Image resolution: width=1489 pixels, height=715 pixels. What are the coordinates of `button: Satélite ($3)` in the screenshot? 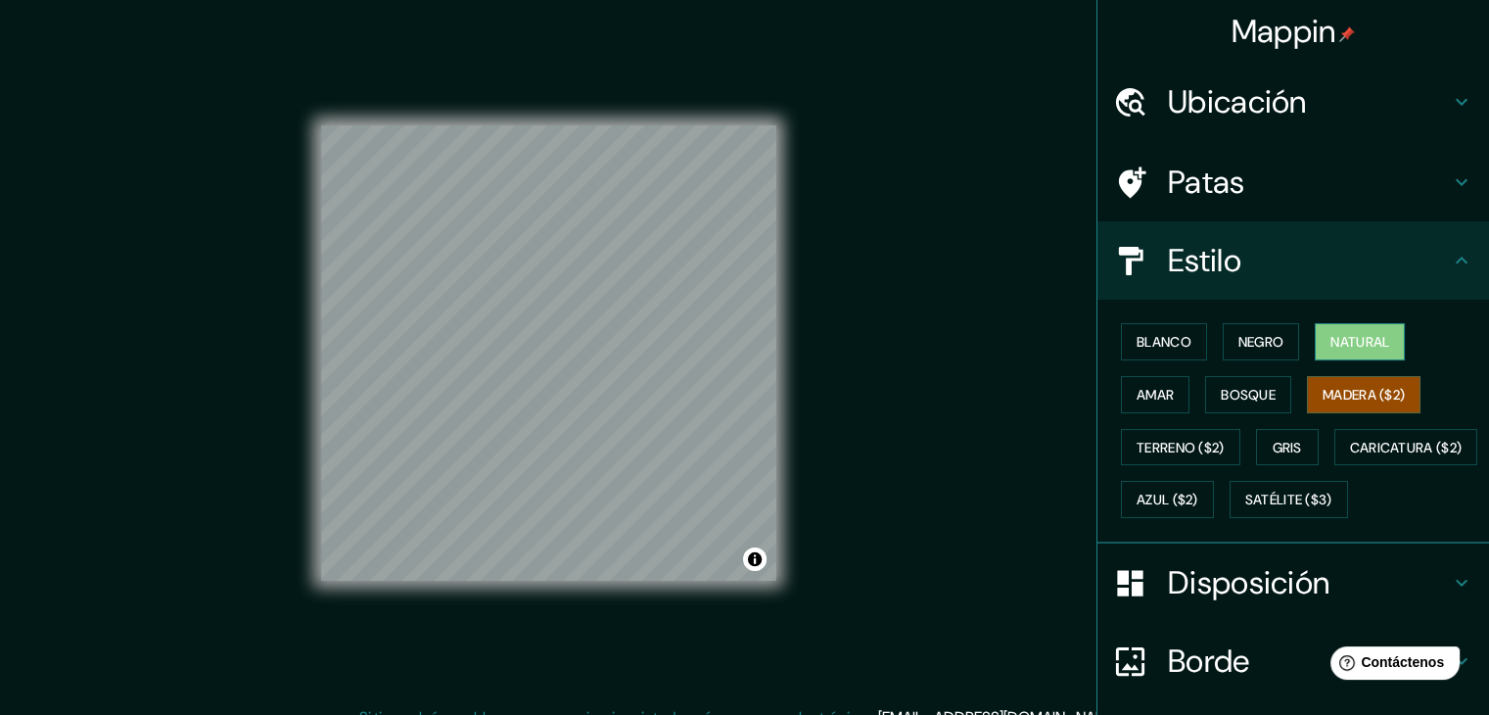 It's located at (1289, 499).